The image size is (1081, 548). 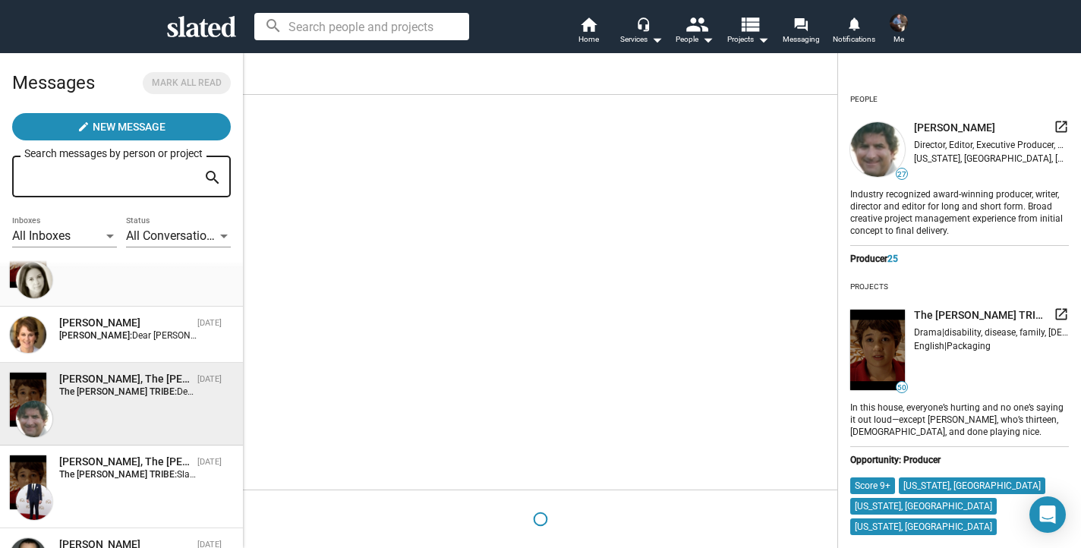 What do you see at coordinates (41, 235) in the screenshot?
I see `span: All Inboxes` at bounding box center [41, 235].